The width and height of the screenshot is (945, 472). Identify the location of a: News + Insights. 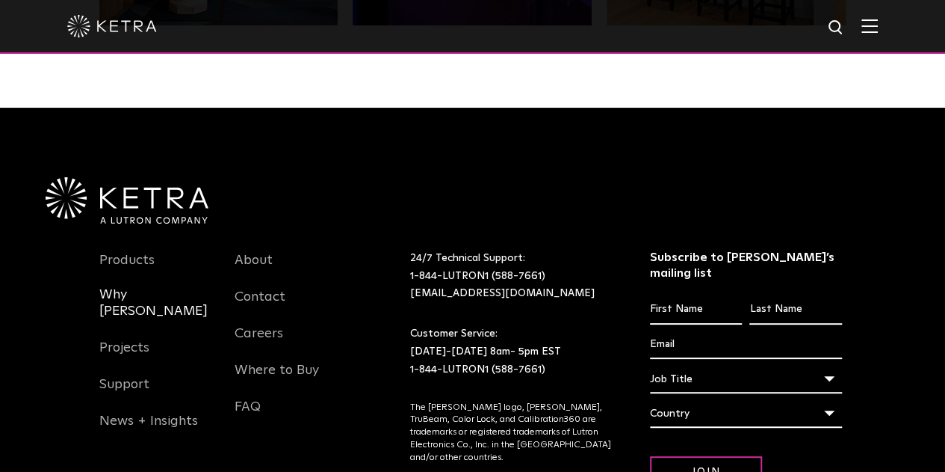
(149, 430).